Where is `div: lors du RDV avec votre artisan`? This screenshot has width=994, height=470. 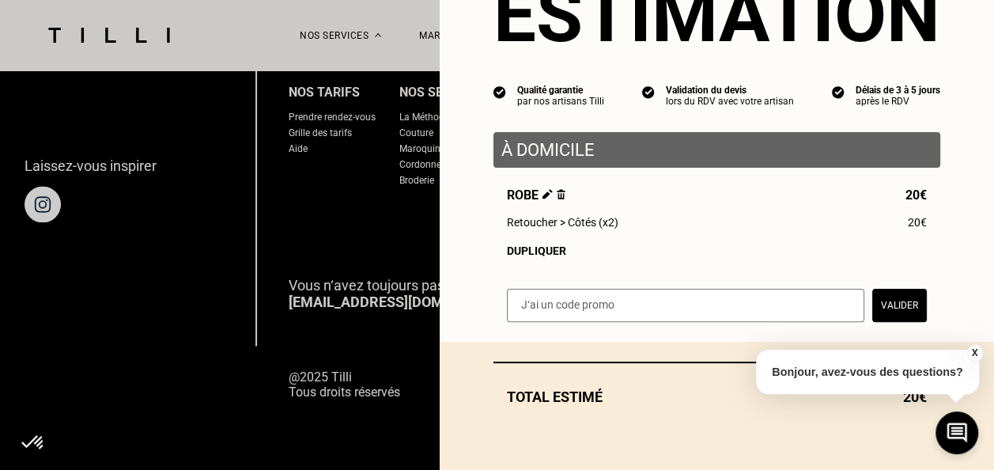 div: lors du RDV avec votre artisan is located at coordinates (730, 101).